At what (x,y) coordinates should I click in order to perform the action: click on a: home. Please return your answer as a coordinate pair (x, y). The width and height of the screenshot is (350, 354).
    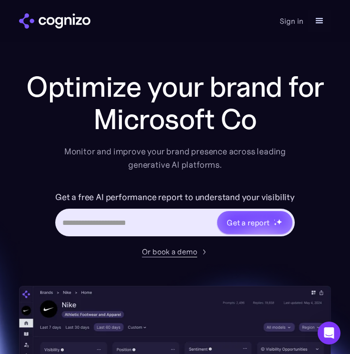
    Looking at the image, I should click on (55, 21).